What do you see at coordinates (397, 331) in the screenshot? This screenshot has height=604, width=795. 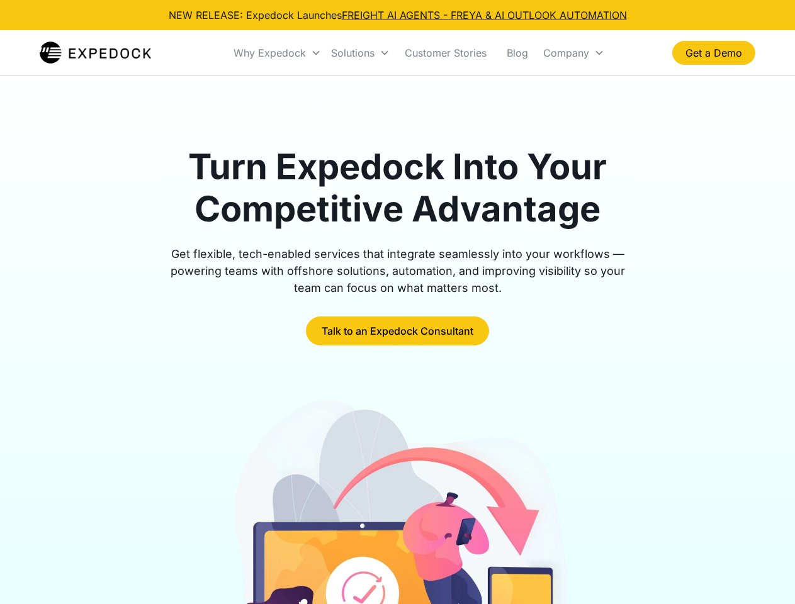 I see `a: Talk to an Expedock Consultant` at bounding box center [397, 331].